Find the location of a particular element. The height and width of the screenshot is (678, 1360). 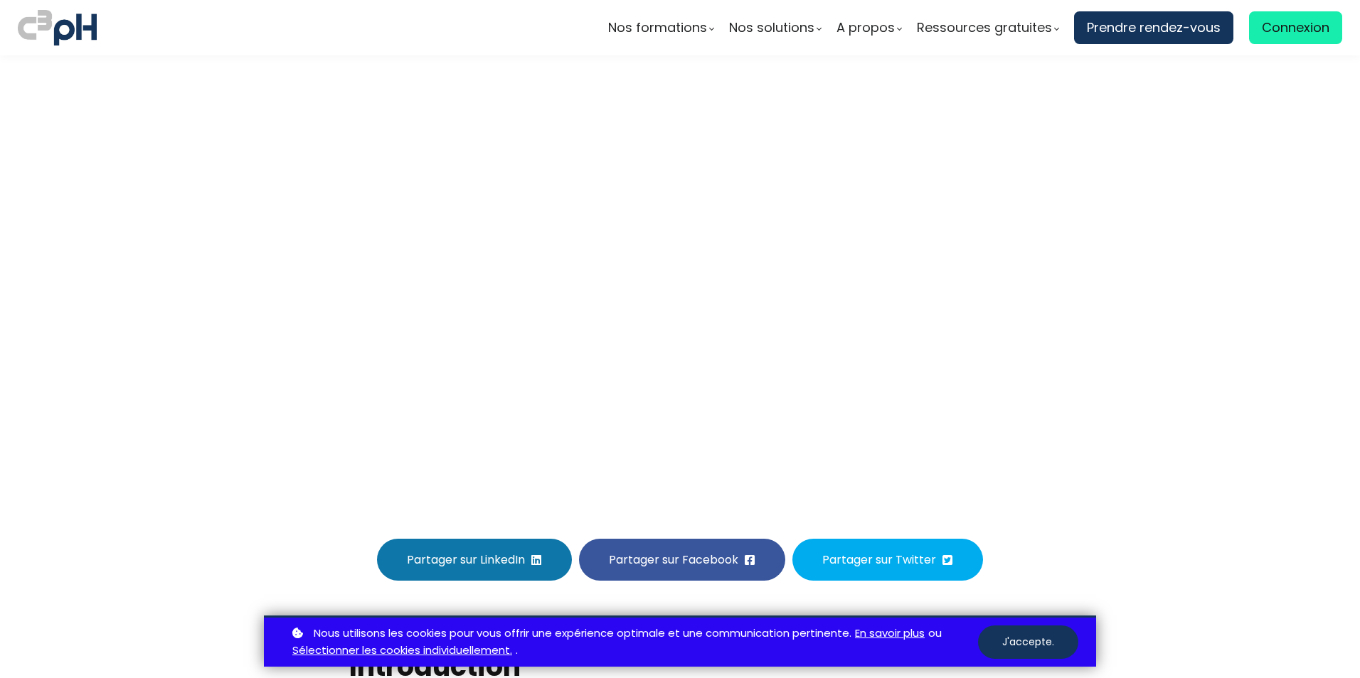

span: A propos is located at coordinates (865, 28).